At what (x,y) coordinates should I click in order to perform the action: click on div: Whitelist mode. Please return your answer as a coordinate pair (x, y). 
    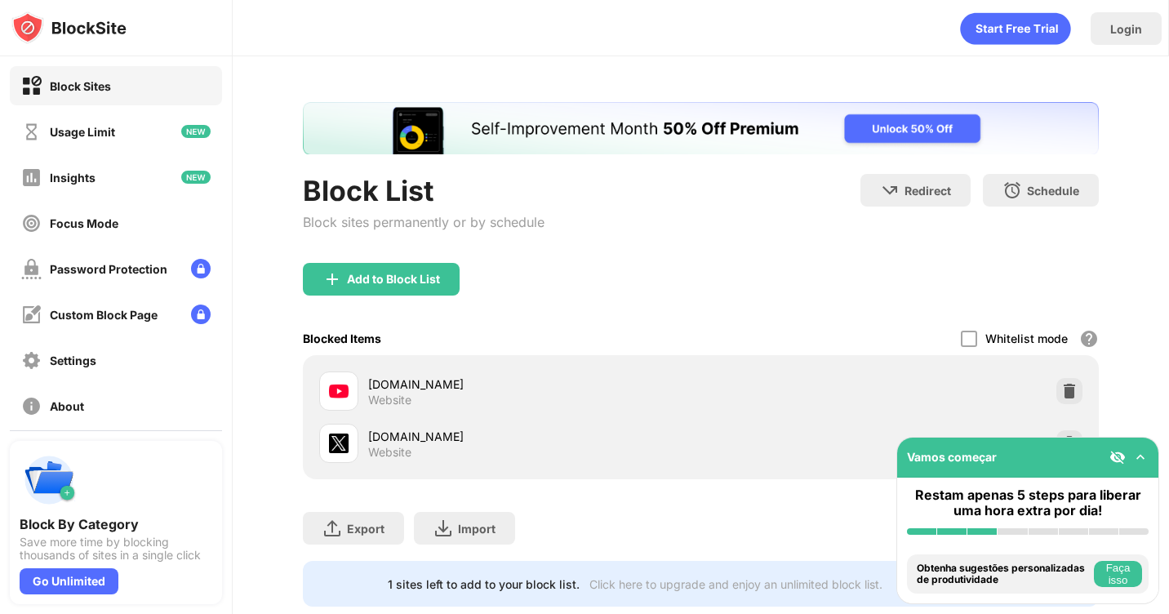
    Looking at the image, I should click on (1026, 338).